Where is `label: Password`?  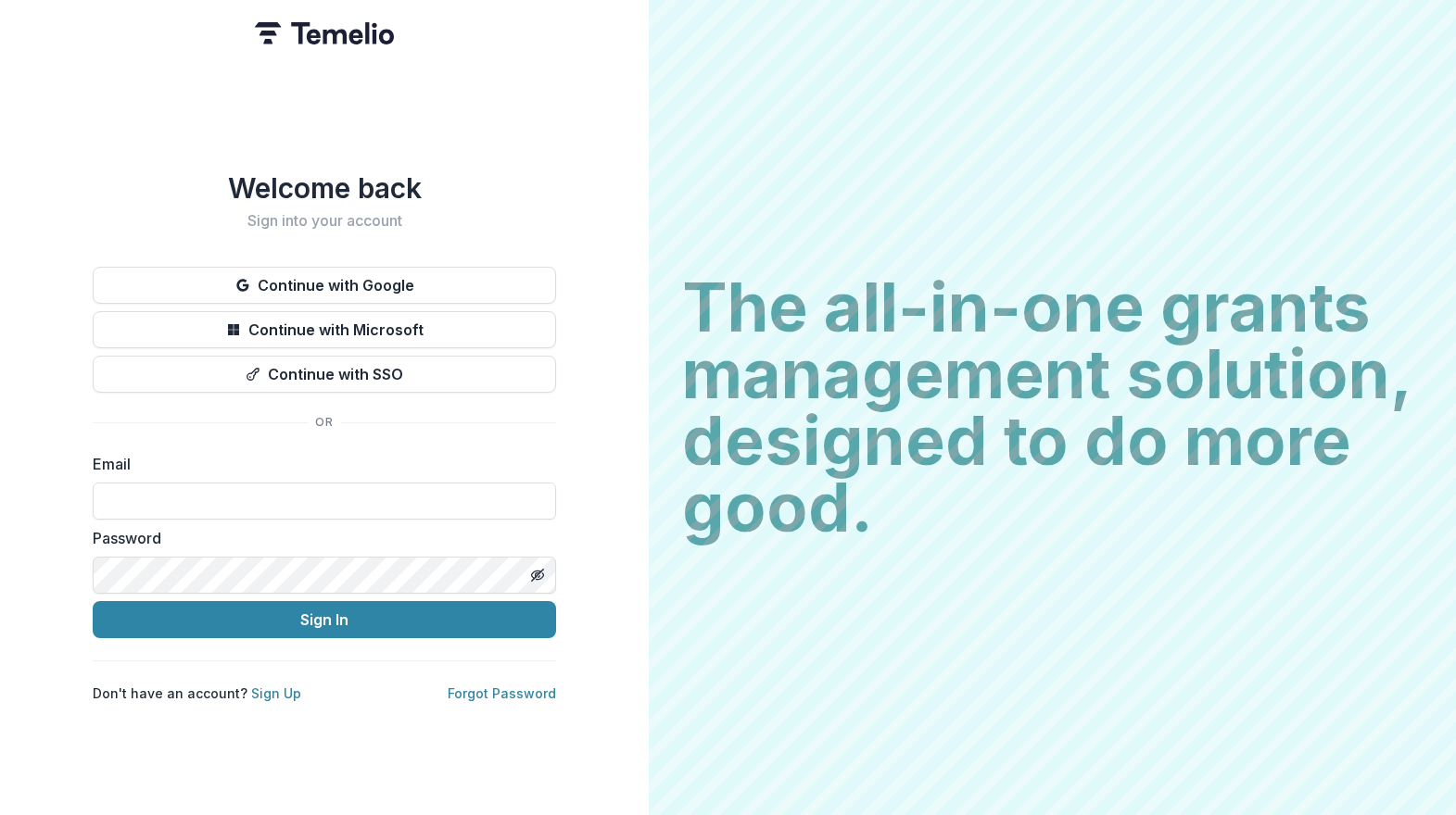
label: Password is located at coordinates (319, 539).